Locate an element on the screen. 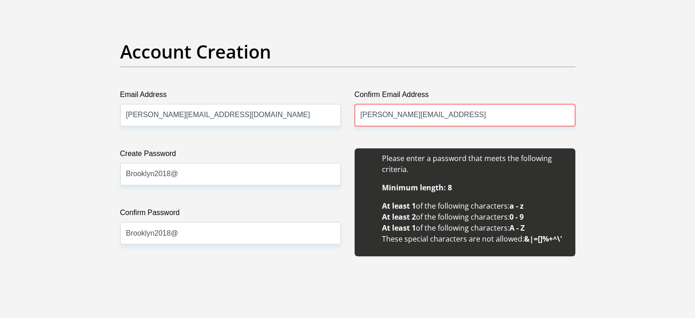  input: Confirm Email Address is located at coordinates (465, 115).